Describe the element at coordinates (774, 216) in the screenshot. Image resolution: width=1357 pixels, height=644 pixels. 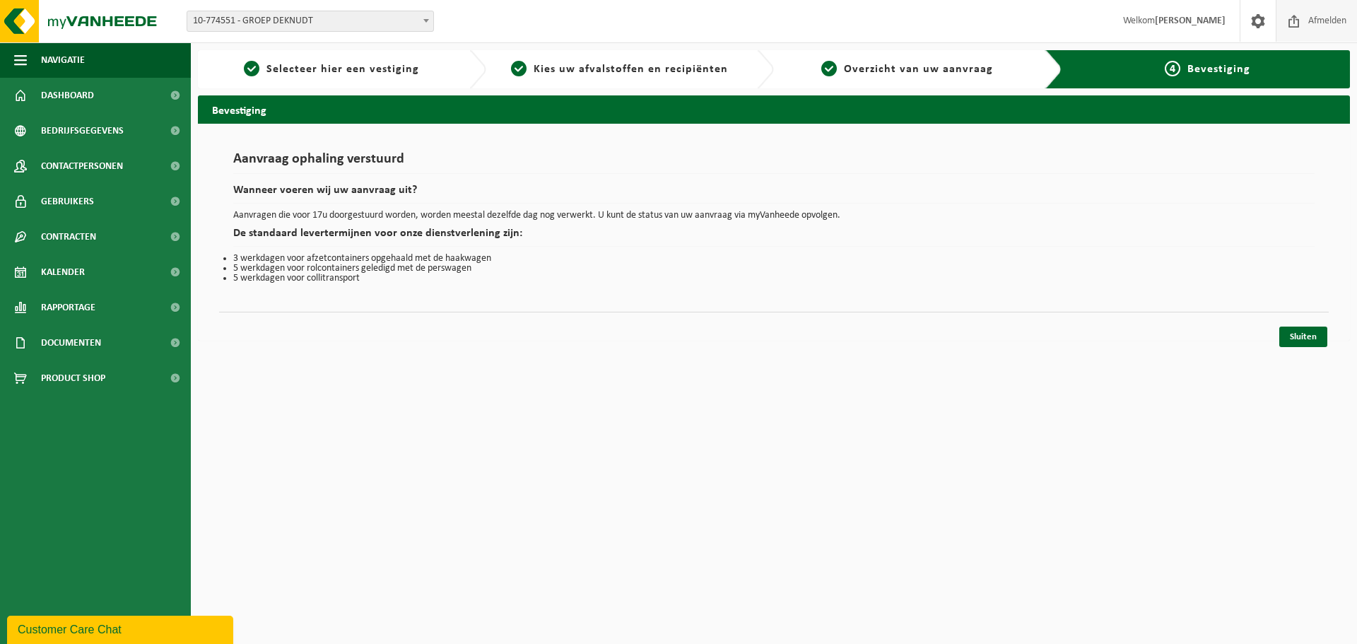
I see `p: Aanvragen die voor 17u doorgestuurd worden, worden meestal dezelfde dag nog verwerkt. U kunt de s...` at that location.